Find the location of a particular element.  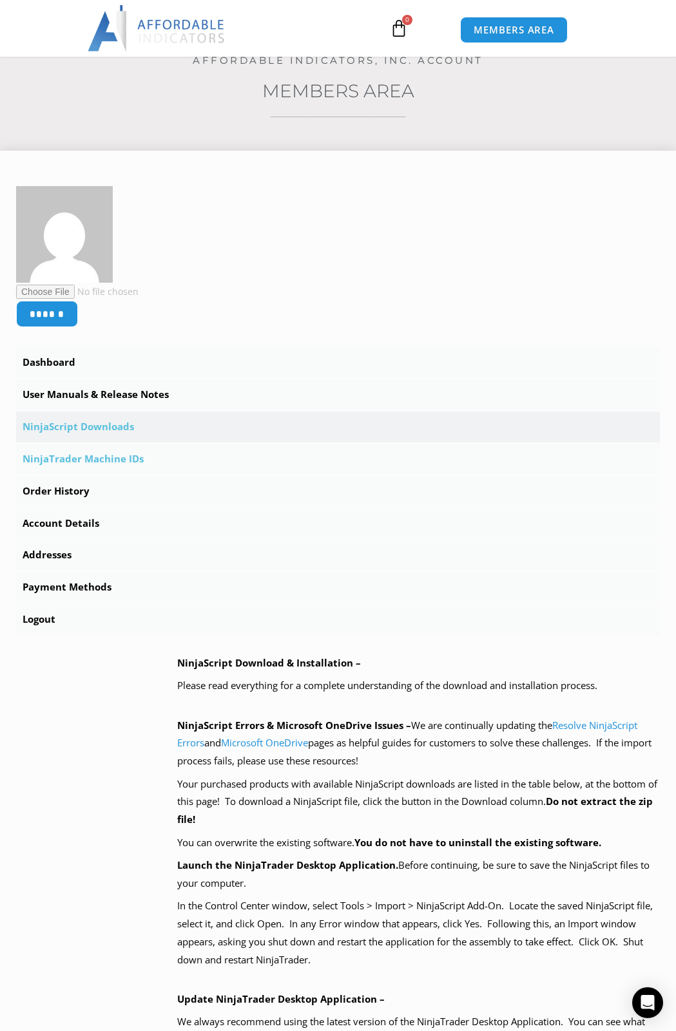

b: NinjaScript Errors & Microsoft OneDrive Issues – is located at coordinates (294, 725).